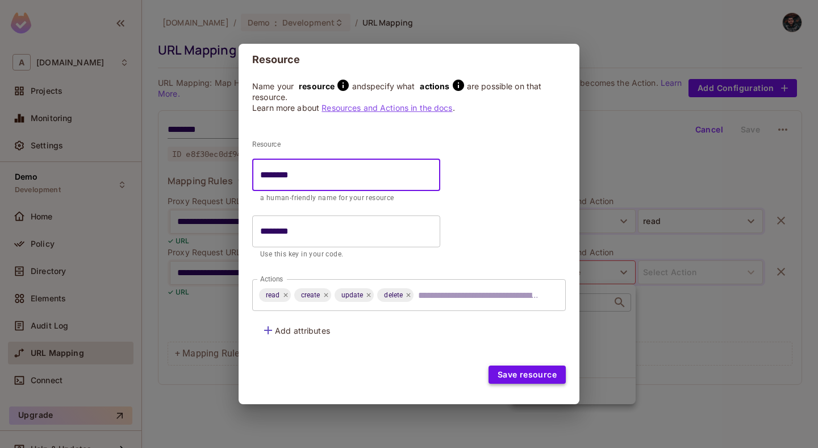  I want to click on div: create, so click(313, 295).